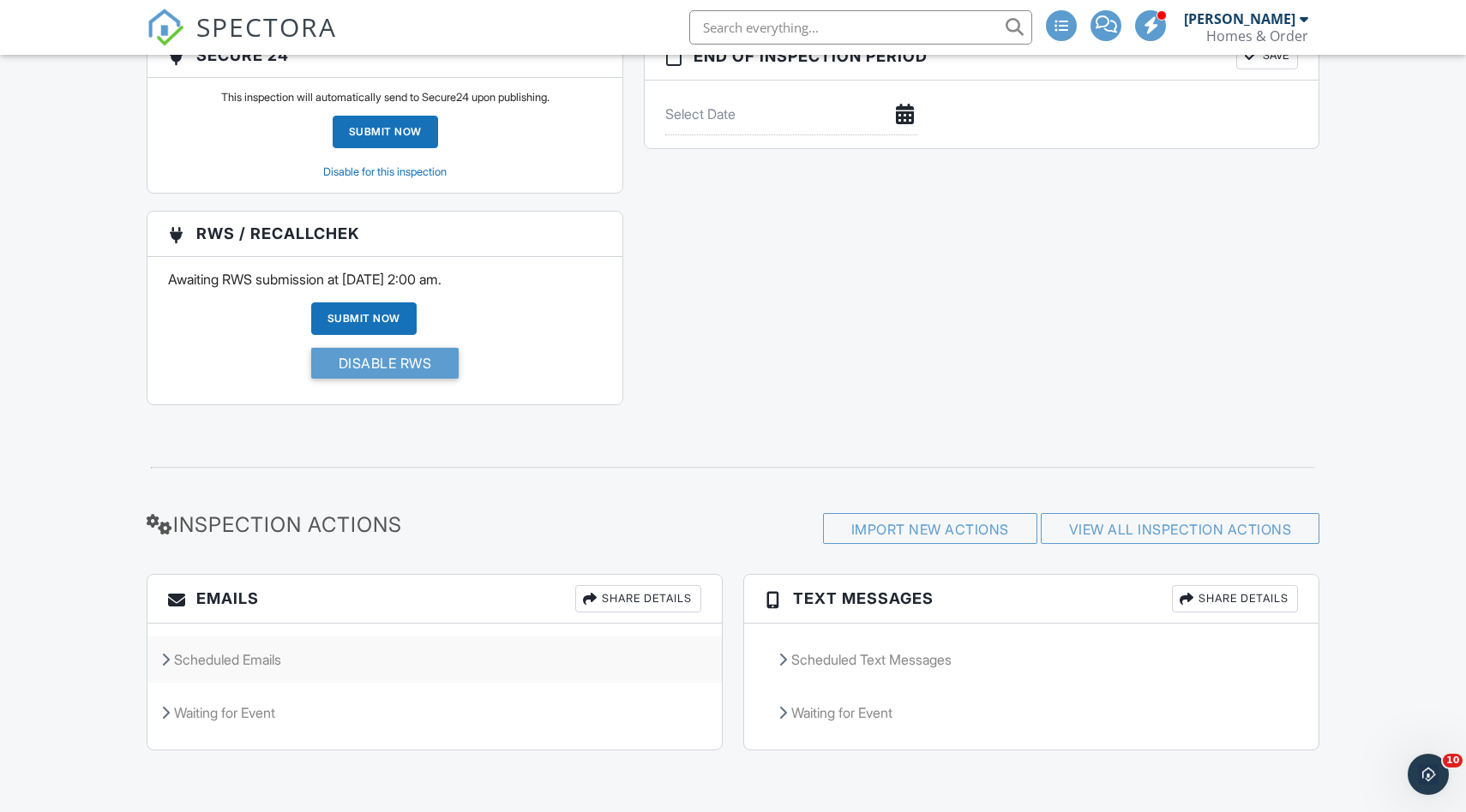  I want to click on button: Save, so click(1267, 55).